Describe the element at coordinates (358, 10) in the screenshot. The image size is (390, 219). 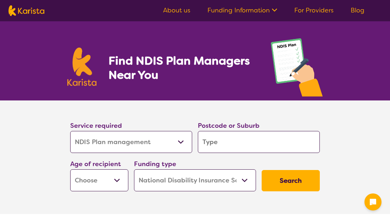
I see `a: Blog` at that location.